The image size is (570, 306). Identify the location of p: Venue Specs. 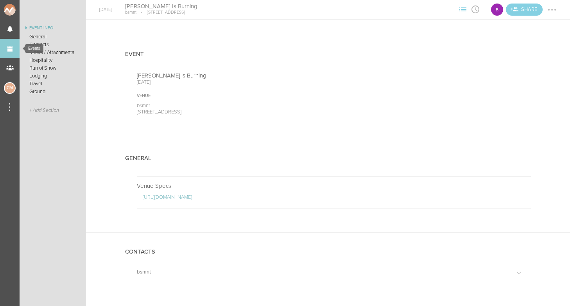
(334, 186).